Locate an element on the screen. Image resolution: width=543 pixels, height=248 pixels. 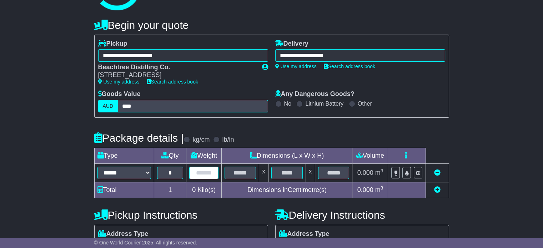
label: lb/in is located at coordinates (228, 140).